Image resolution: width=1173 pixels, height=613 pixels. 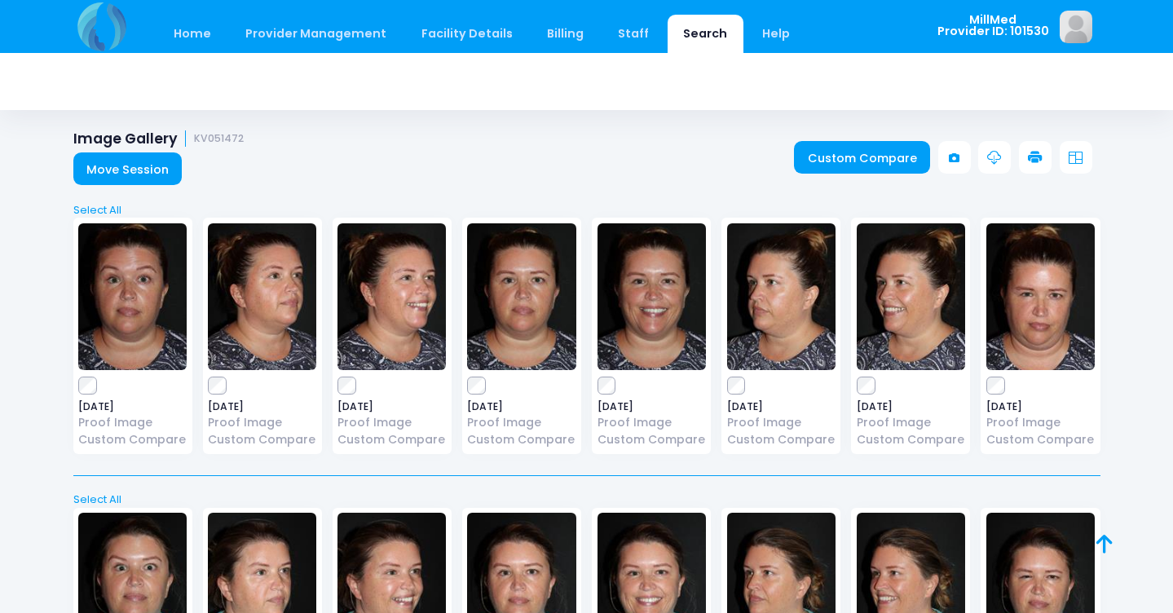 What do you see at coordinates (705, 33) in the screenshot?
I see `a: Search` at bounding box center [705, 33].